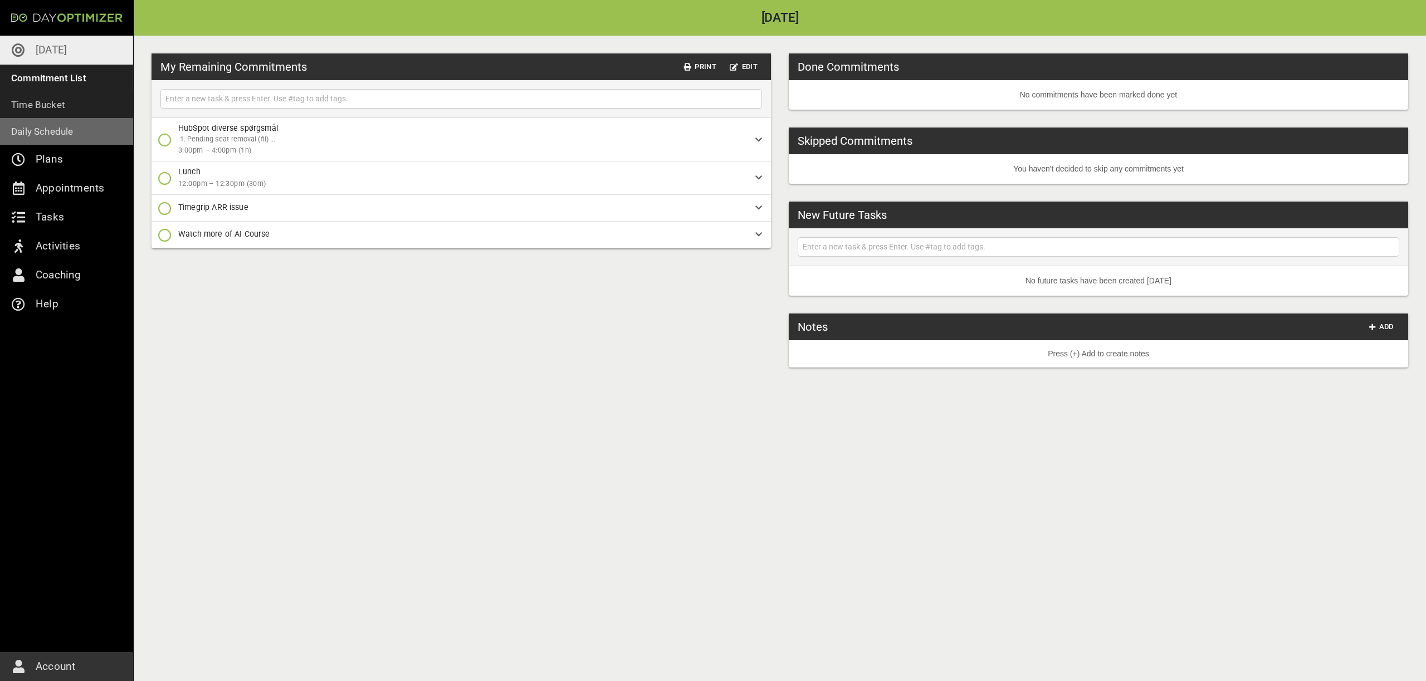 The image size is (1426, 681). Describe the element at coordinates (461, 140) in the screenshot. I see `div: HubSpot diverse spørgsmål Pending seat removal (fil) ... 3:00pm – 4:00pm (1h)` at that location.